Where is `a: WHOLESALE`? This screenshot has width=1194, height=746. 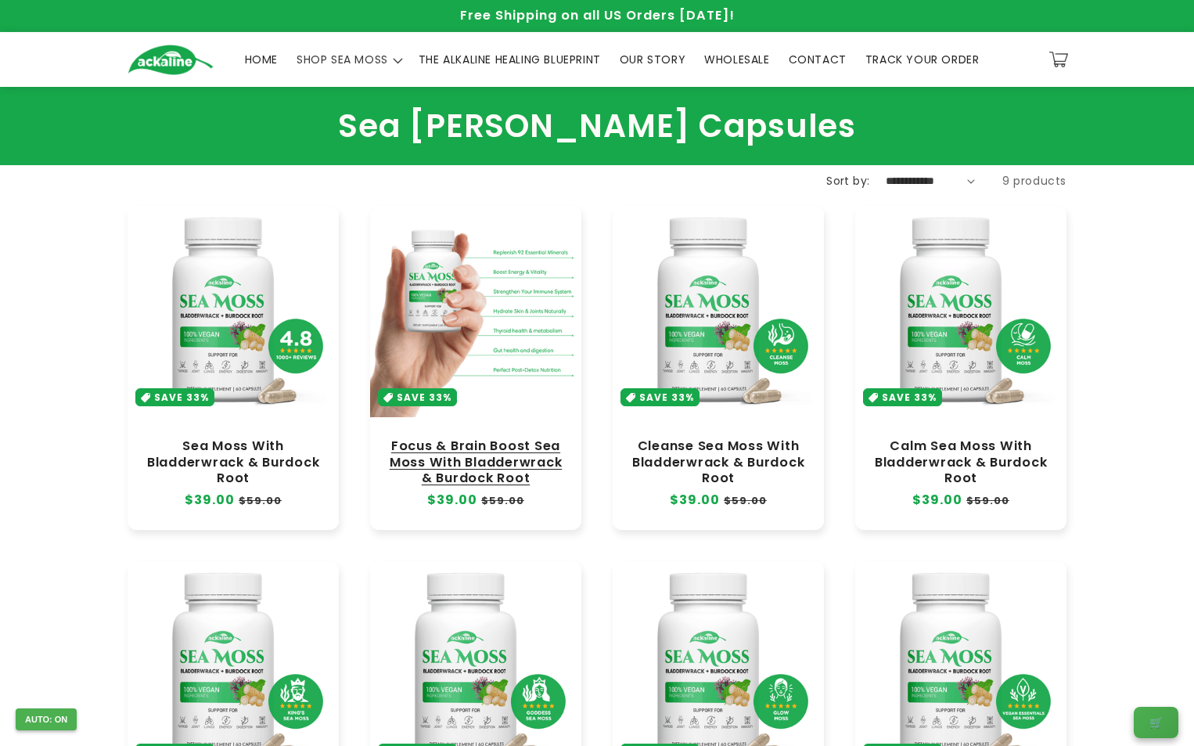 a: WHOLESALE is located at coordinates (736, 59).